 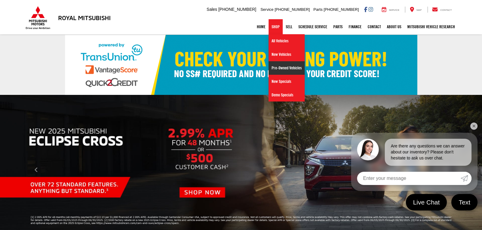 What do you see at coordinates (289, 27) in the screenshot?
I see `a: Sell` at bounding box center [289, 27].